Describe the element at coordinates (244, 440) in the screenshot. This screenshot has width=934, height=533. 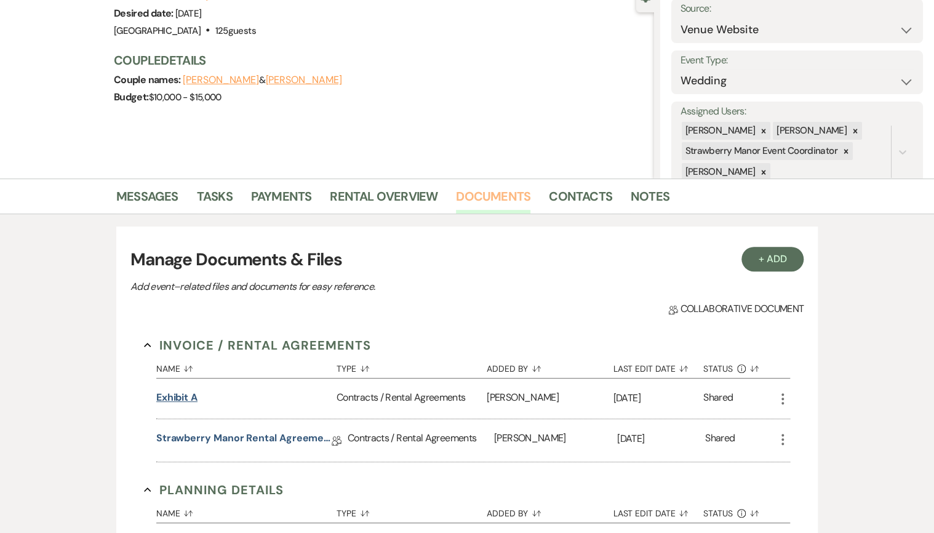
I see `a: Strawberry Manor Rental Agreement - Wedding` at that location.